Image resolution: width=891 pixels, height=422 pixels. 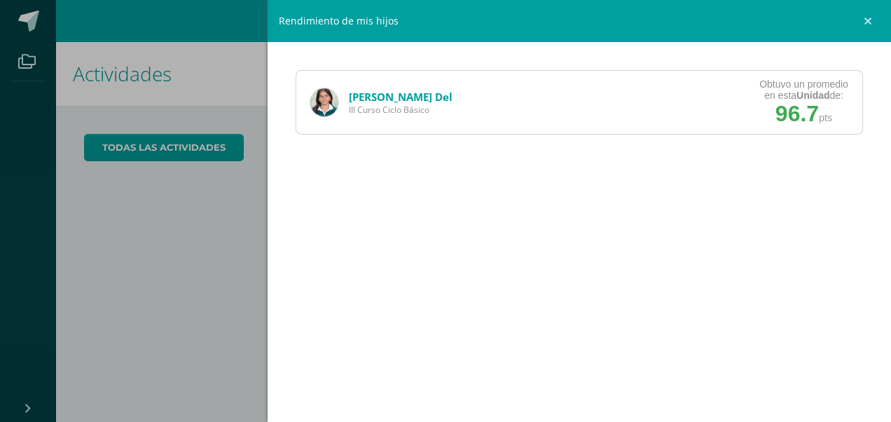 I want to click on span: III Curso Ciclo Básico, so click(x=401, y=109).